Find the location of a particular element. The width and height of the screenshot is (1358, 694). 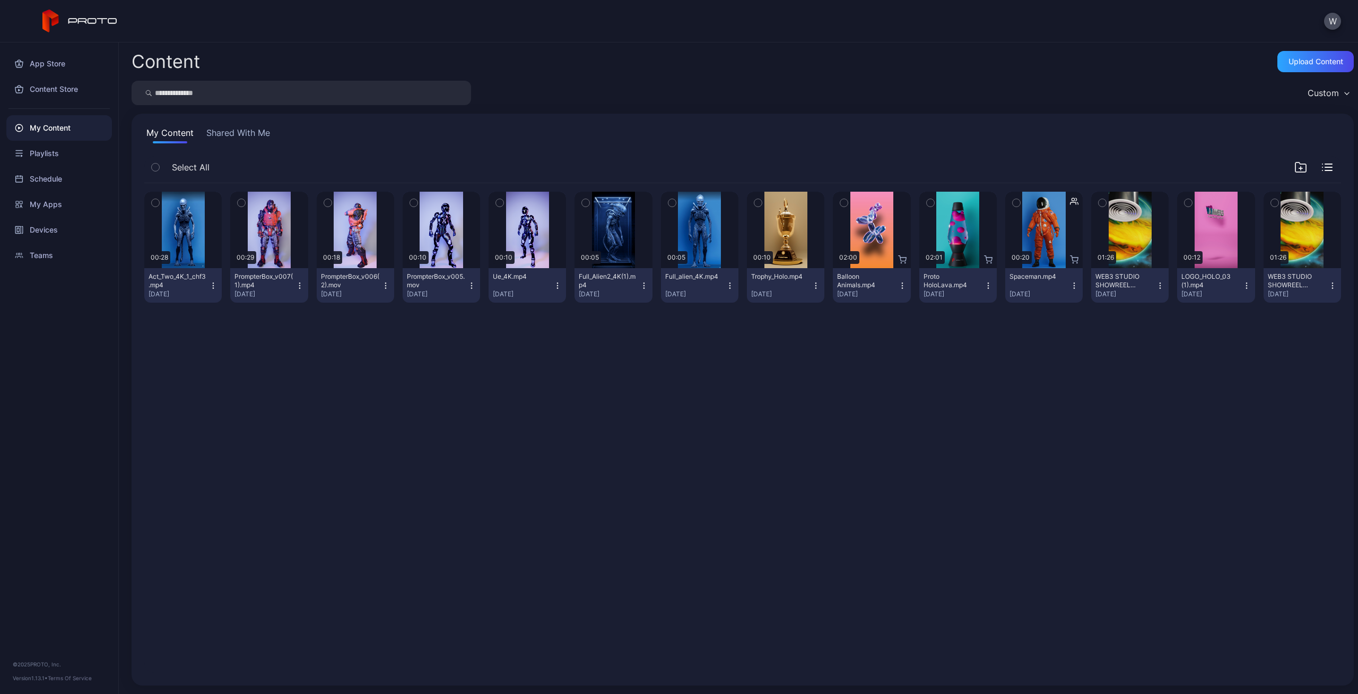

a: Terms Of Service is located at coordinates (70, 678).